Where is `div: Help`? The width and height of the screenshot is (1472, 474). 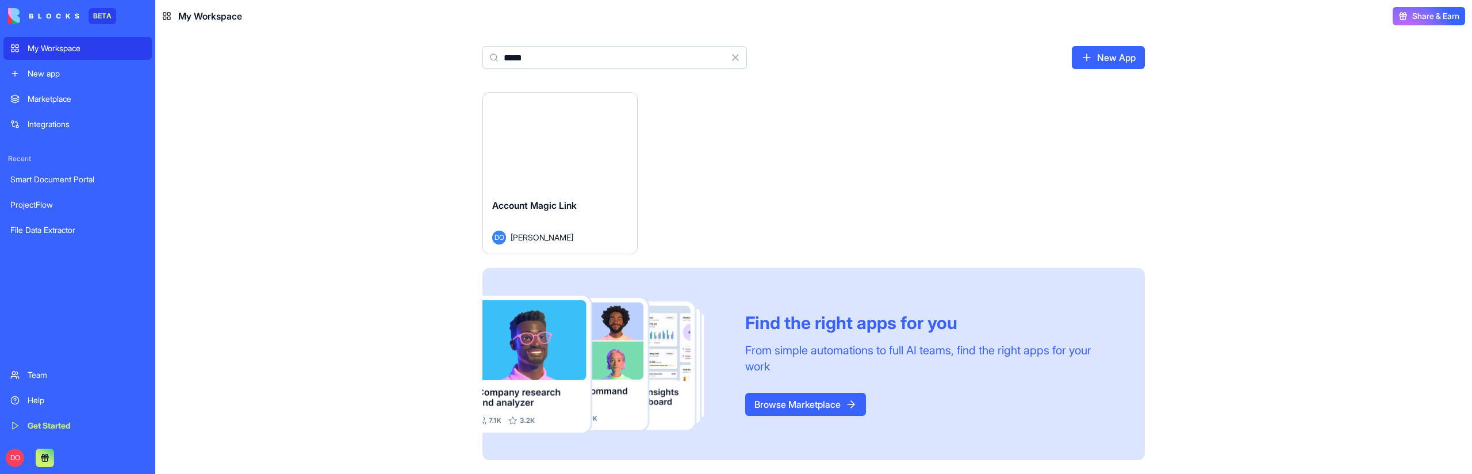
div: Help is located at coordinates (86, 400).